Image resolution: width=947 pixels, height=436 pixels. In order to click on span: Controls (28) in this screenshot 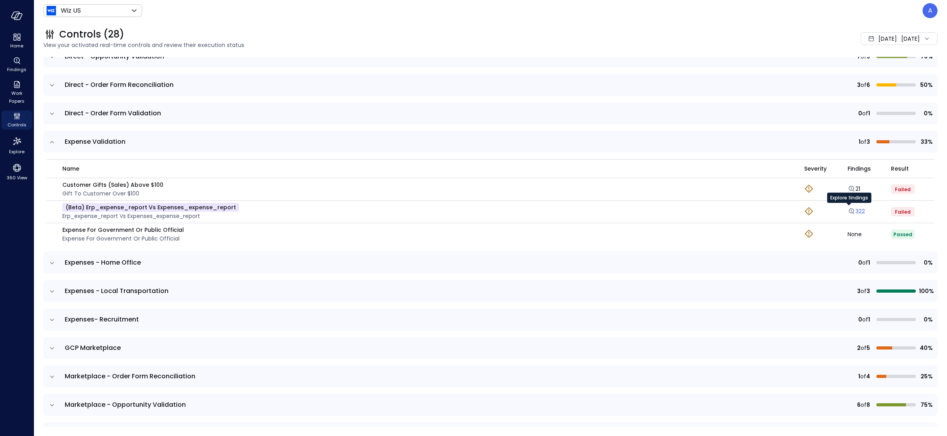, I will do `click(92, 34)`.